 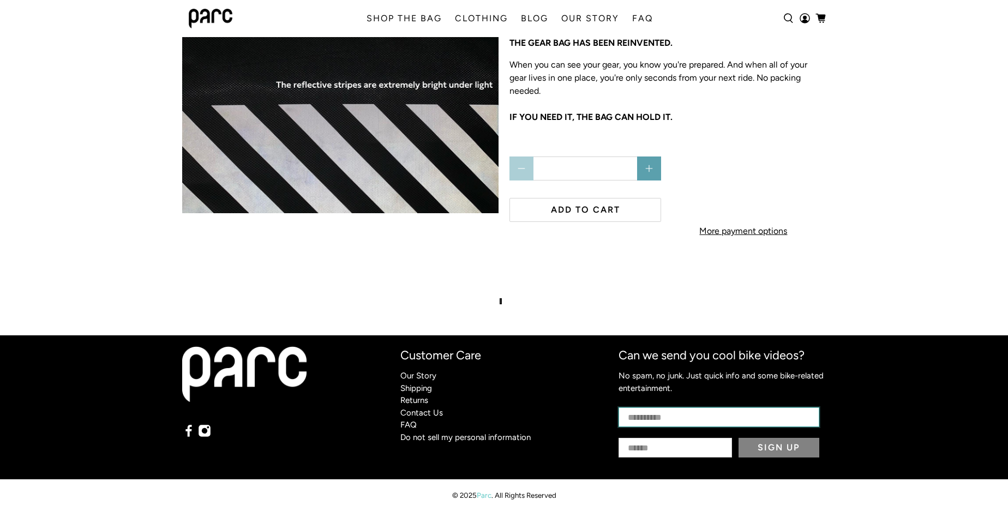 I want to click on a: Returns, so click(x=414, y=400).